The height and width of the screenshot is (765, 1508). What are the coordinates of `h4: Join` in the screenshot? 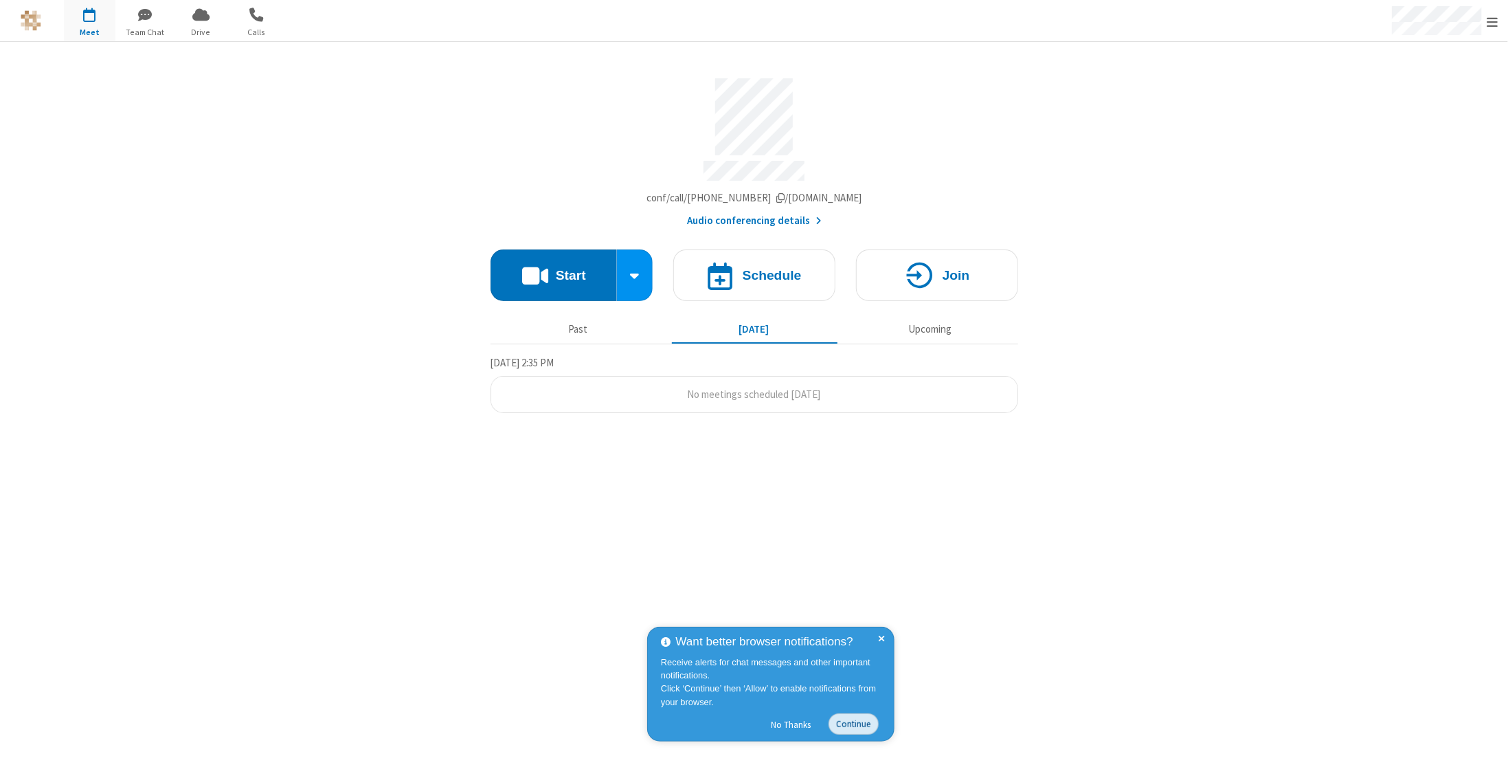 It's located at (956, 275).